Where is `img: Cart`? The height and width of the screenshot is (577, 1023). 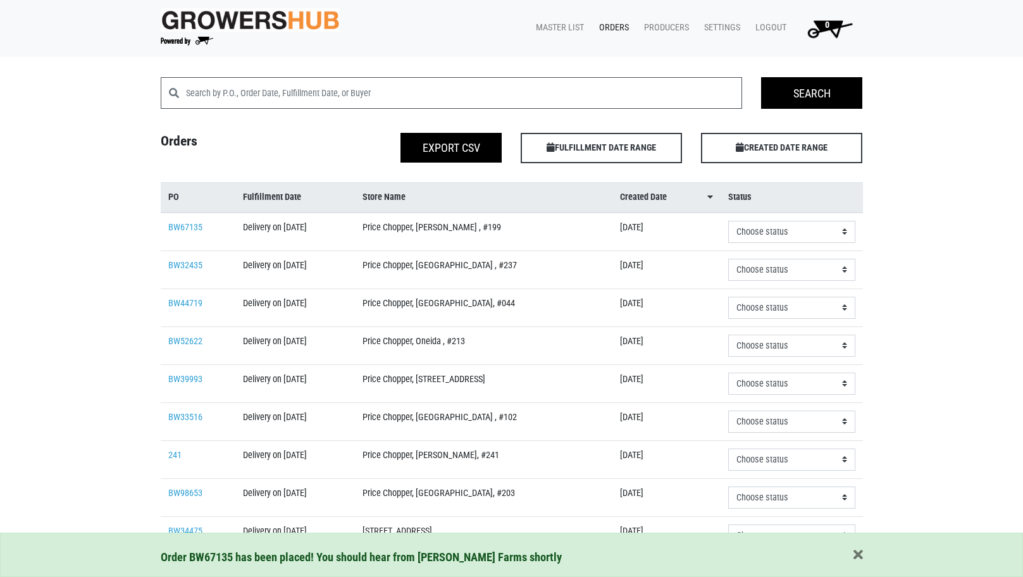
img: Cart is located at coordinates (830, 28).